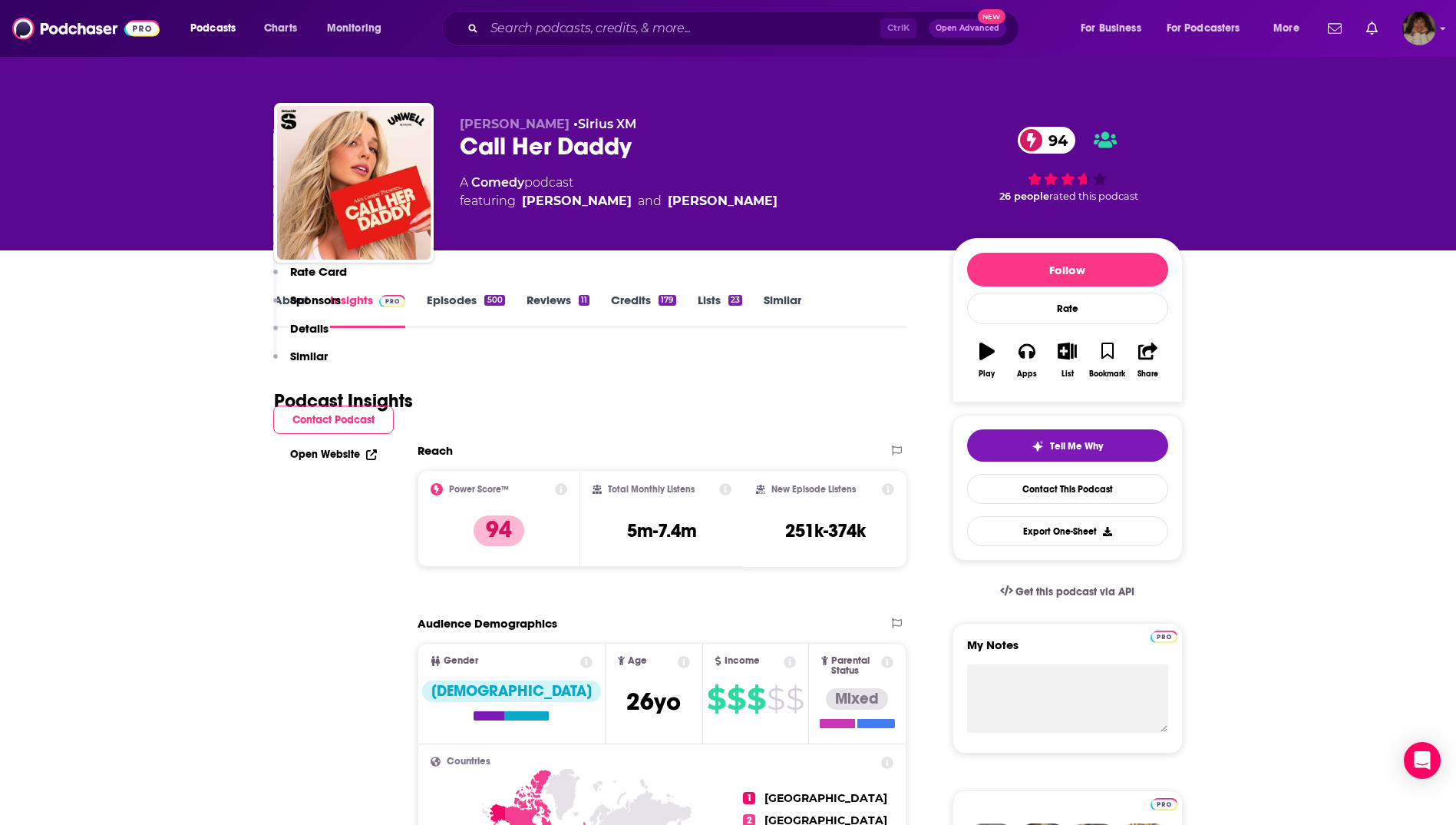  I want to click on a: Get this podcast via API, so click(1068, 591).